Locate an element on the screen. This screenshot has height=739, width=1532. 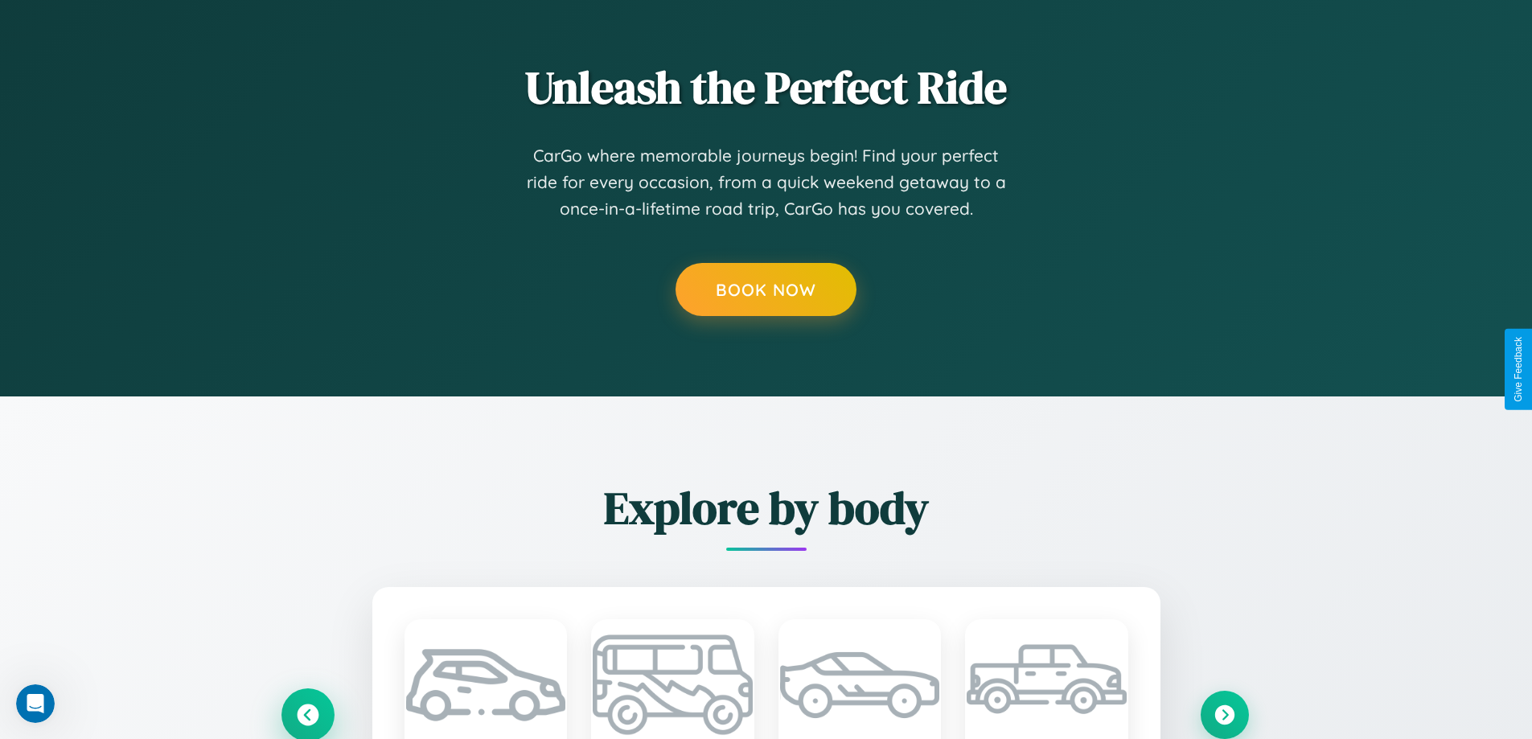
h2: Explore by body is located at coordinates (767, 508).